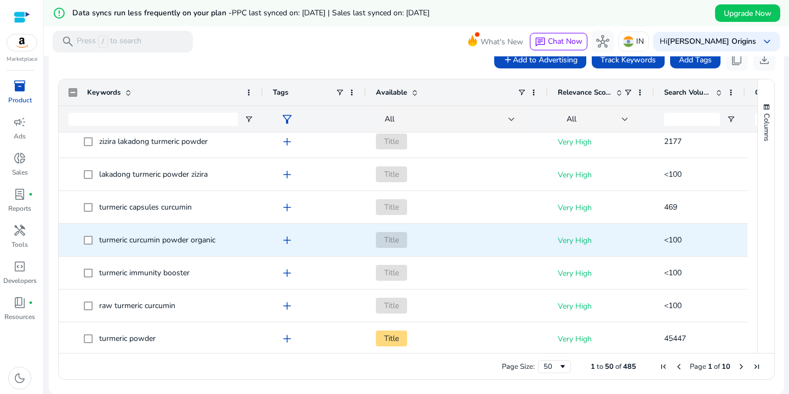 This screenshot has width=789, height=394. Describe the element at coordinates (20, 281) in the screenshot. I see `p: Developers` at that location.